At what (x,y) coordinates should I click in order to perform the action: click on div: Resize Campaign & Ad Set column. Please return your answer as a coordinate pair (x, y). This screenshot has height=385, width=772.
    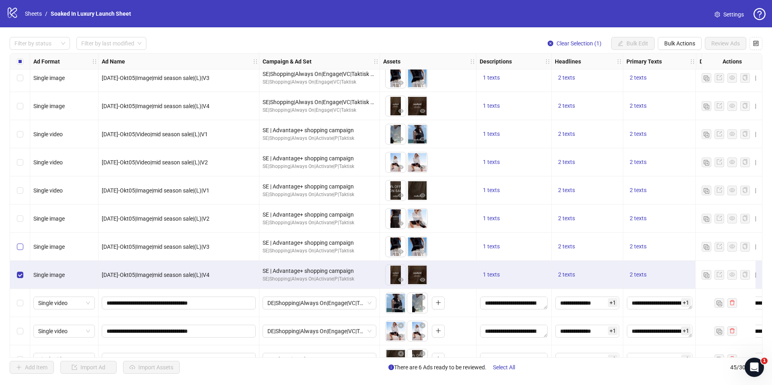
    Looking at the image, I should click on (378, 61).